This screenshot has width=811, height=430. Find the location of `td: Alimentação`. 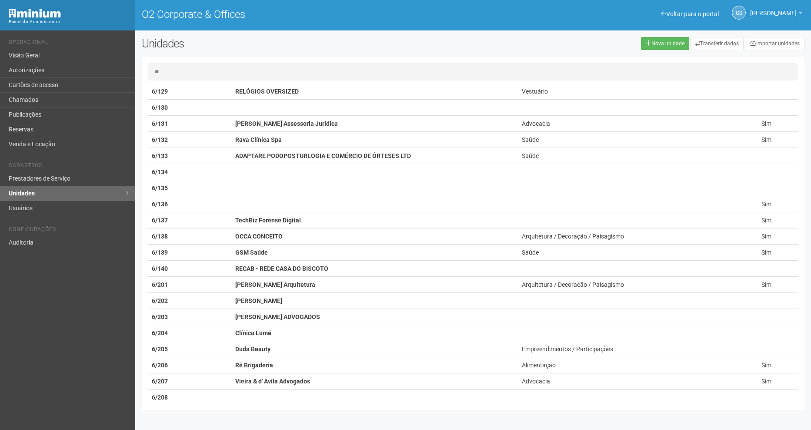

td: Alimentação is located at coordinates (627, 365).